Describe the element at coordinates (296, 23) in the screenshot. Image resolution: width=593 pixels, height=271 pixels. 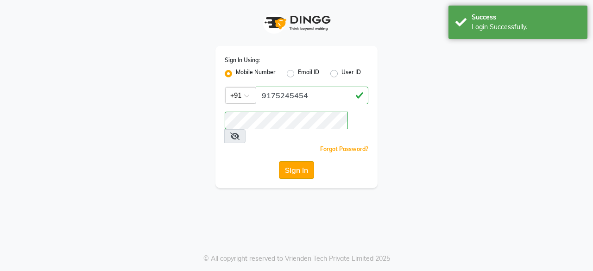
I see `img: logo1.svg` at that location.